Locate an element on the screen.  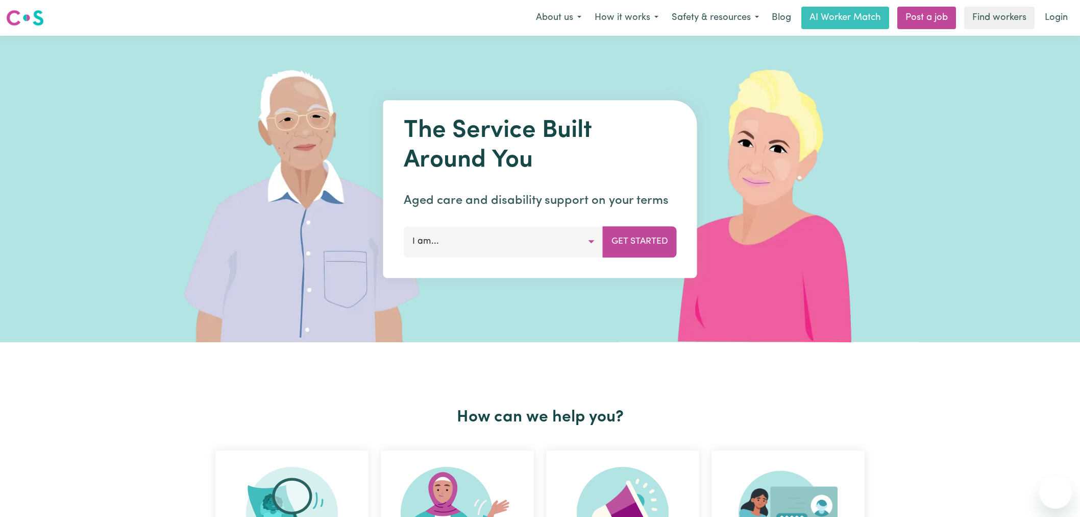
a: Blog is located at coordinates (782, 18).